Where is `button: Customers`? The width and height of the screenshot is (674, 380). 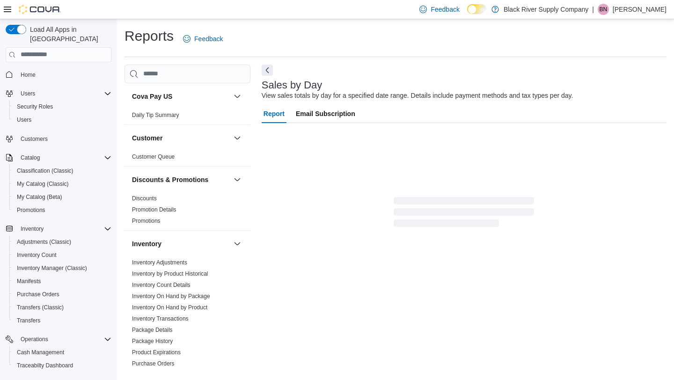 button: Customers is located at coordinates (59, 139).